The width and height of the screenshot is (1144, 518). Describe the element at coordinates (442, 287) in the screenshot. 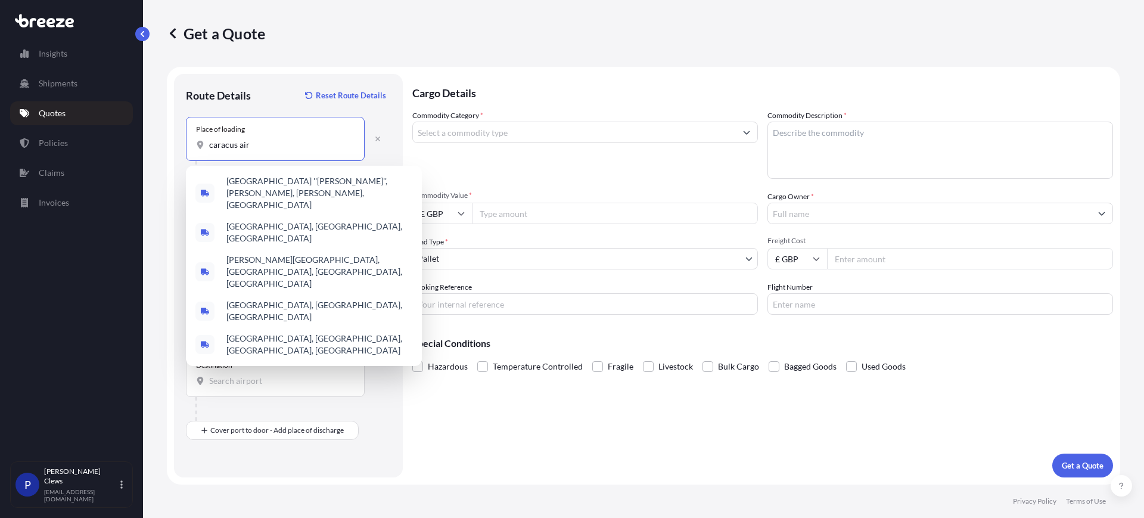

I see `label: Booking Reference` at that location.